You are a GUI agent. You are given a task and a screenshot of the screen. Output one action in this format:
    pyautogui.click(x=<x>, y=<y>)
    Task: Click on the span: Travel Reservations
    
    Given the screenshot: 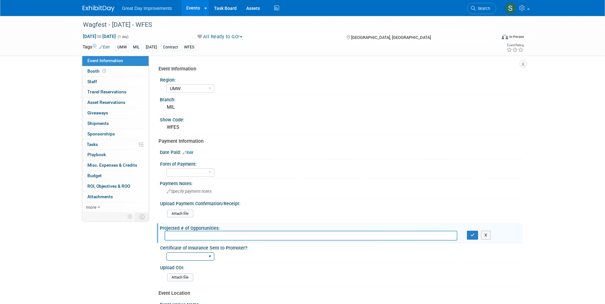 What is the action you would take?
    pyautogui.click(x=107, y=92)
    